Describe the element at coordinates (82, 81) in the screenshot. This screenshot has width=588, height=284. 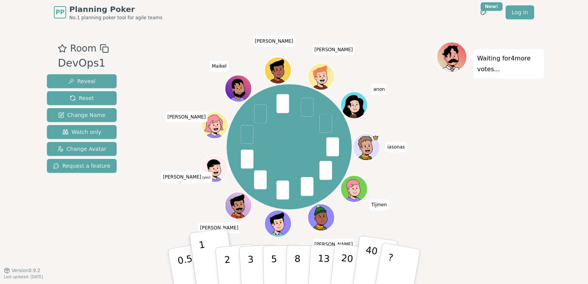
I see `span: Reveal` at that location.